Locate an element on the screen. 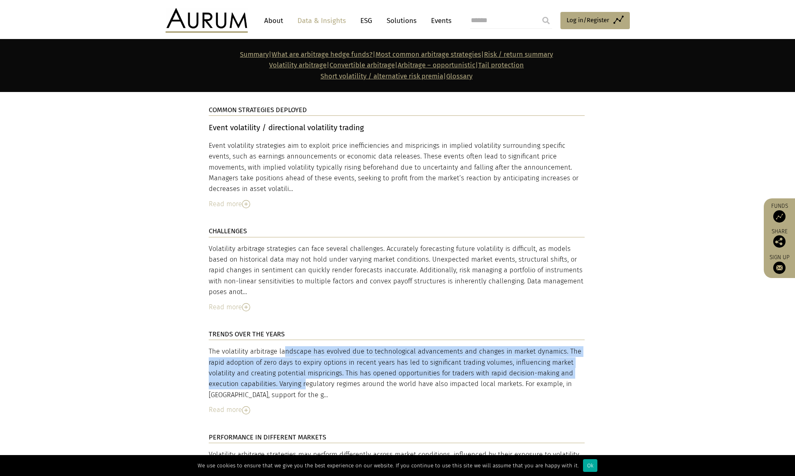 The image size is (795, 476). div: Share is located at coordinates (779, 238).